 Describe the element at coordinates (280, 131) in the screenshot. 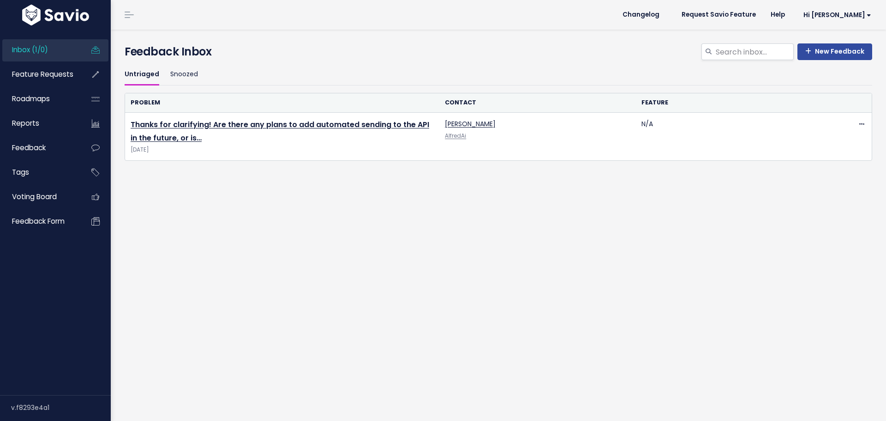

I see `a: Thanks for clarifying! Are there any plans to add automated sending to the API in the future, or is…` at that location.